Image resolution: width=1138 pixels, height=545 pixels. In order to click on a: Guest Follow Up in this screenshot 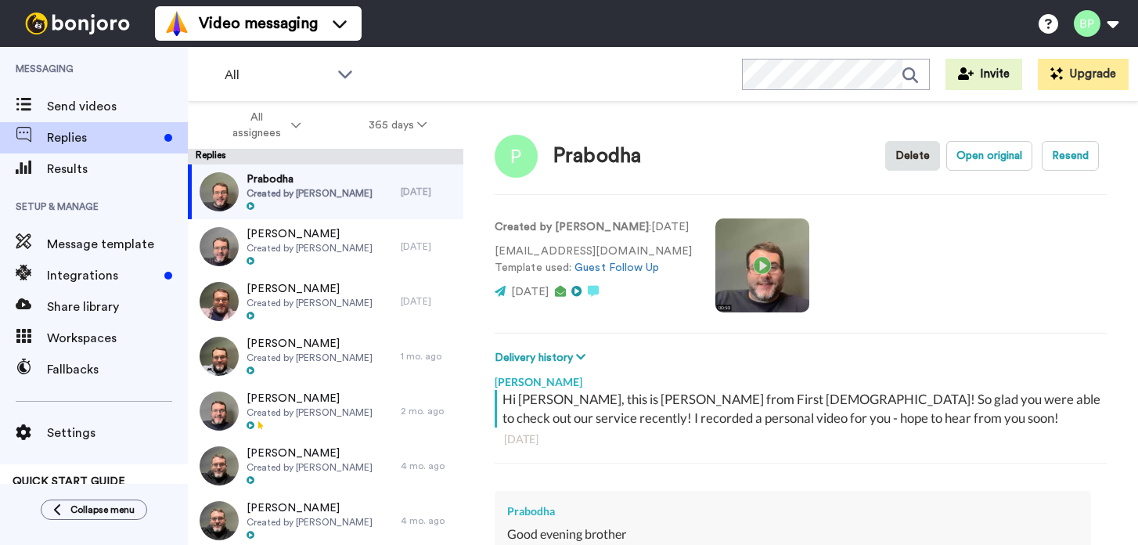, I will do `click(617, 268)`.